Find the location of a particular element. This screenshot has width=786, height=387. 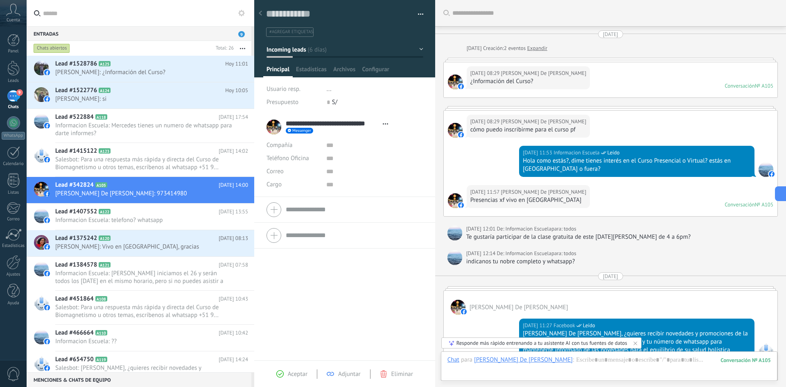

div: Listas is located at coordinates (14, 192).